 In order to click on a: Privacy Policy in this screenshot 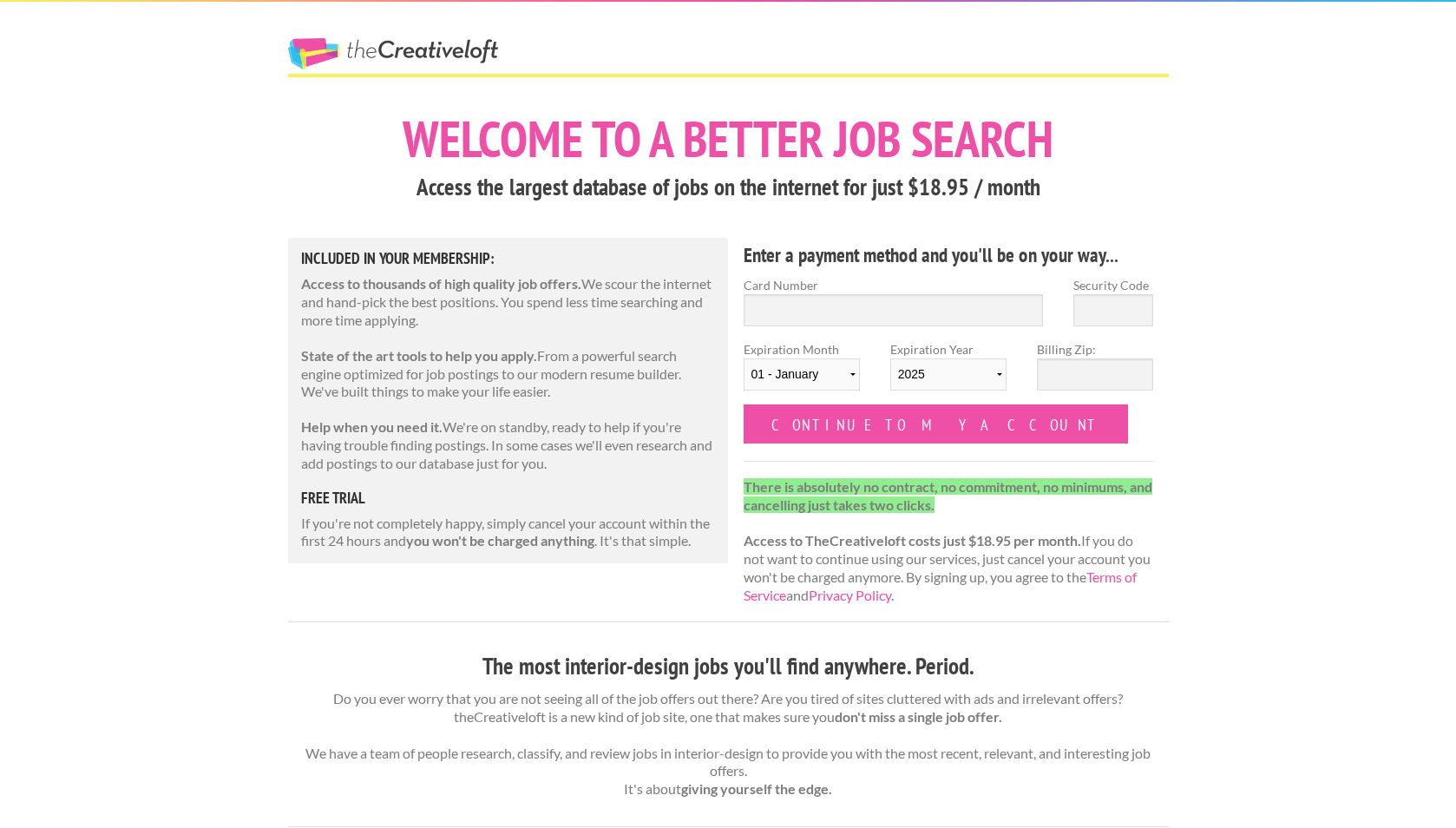, I will do `click(849, 594)`.